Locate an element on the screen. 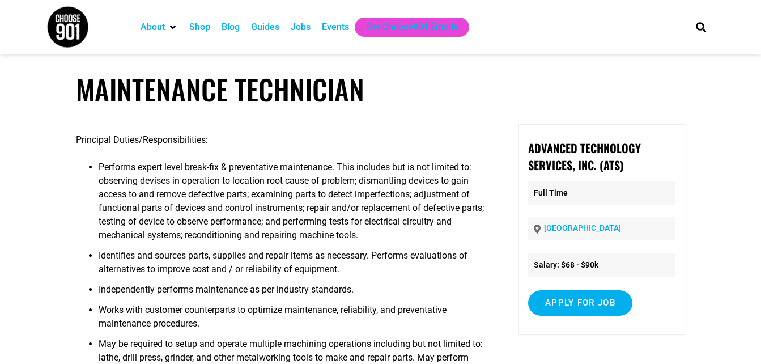  nav: Main nav is located at coordinates (406, 27).